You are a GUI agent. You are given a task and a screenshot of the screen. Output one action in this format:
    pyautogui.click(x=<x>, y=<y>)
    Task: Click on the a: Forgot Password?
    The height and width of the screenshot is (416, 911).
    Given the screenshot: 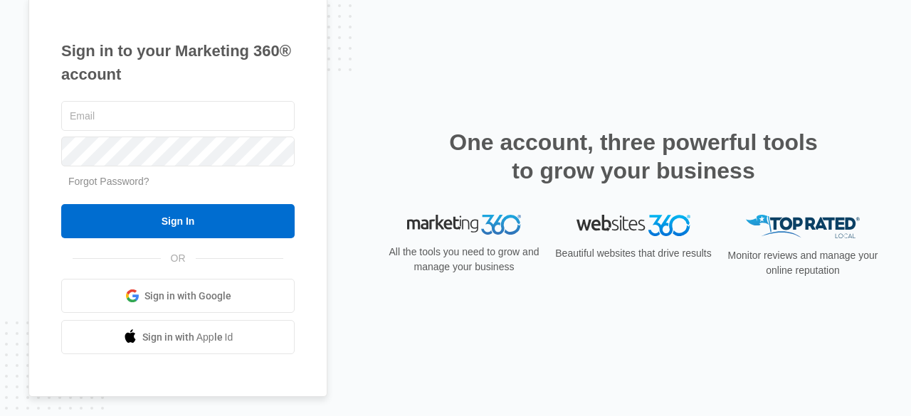 What is the action you would take?
    pyautogui.click(x=109, y=181)
    